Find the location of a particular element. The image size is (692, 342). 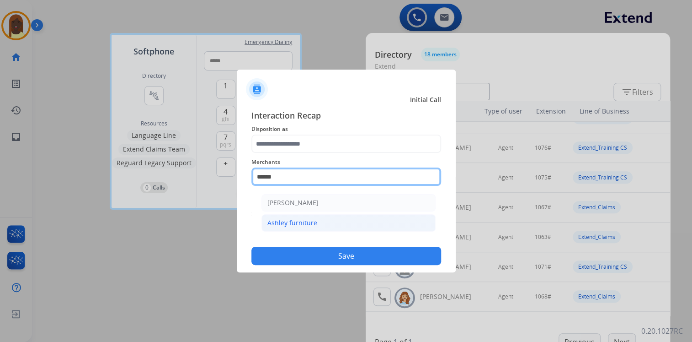

span: Interaction Recap is located at coordinates (346, 116).